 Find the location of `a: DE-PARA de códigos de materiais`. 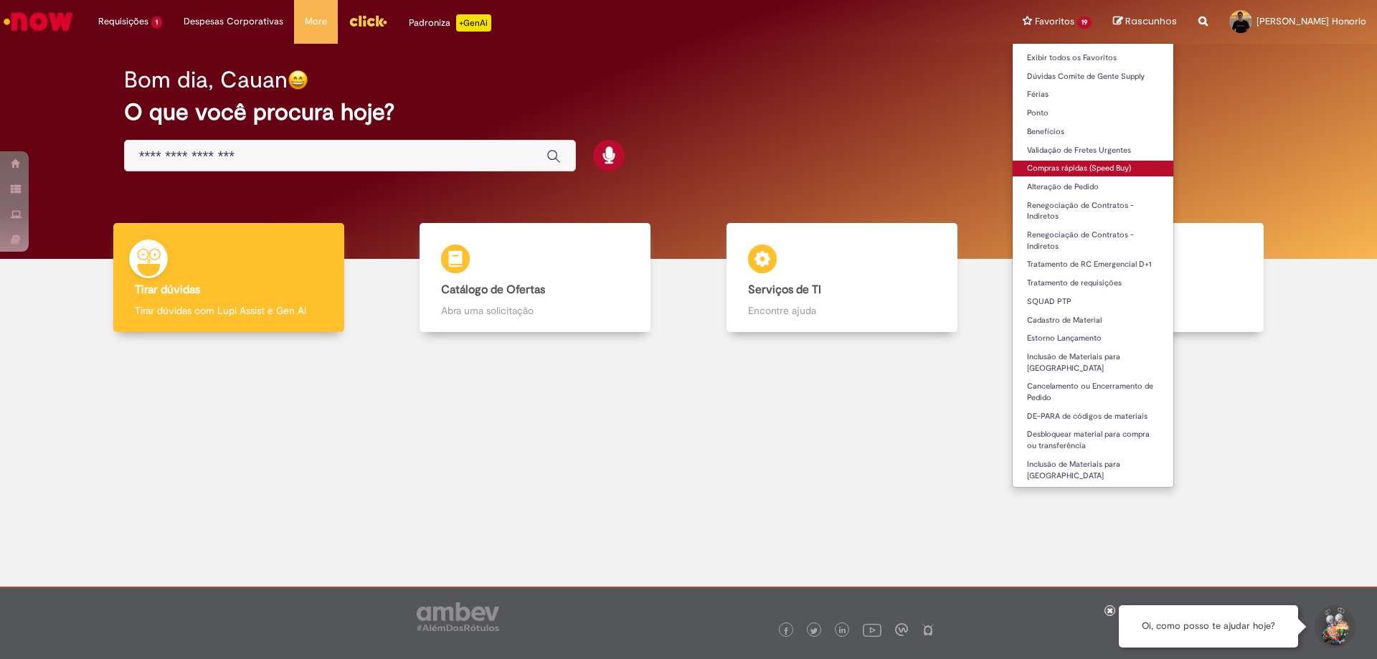

a: DE-PARA de códigos de materiais is located at coordinates (1093, 417).